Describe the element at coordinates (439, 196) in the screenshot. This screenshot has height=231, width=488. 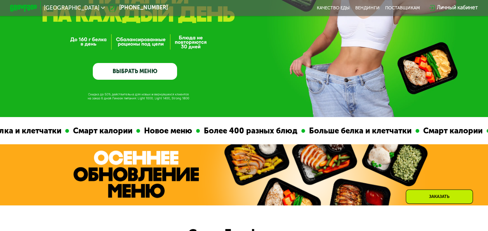
I see `div: Заказать` at that location.